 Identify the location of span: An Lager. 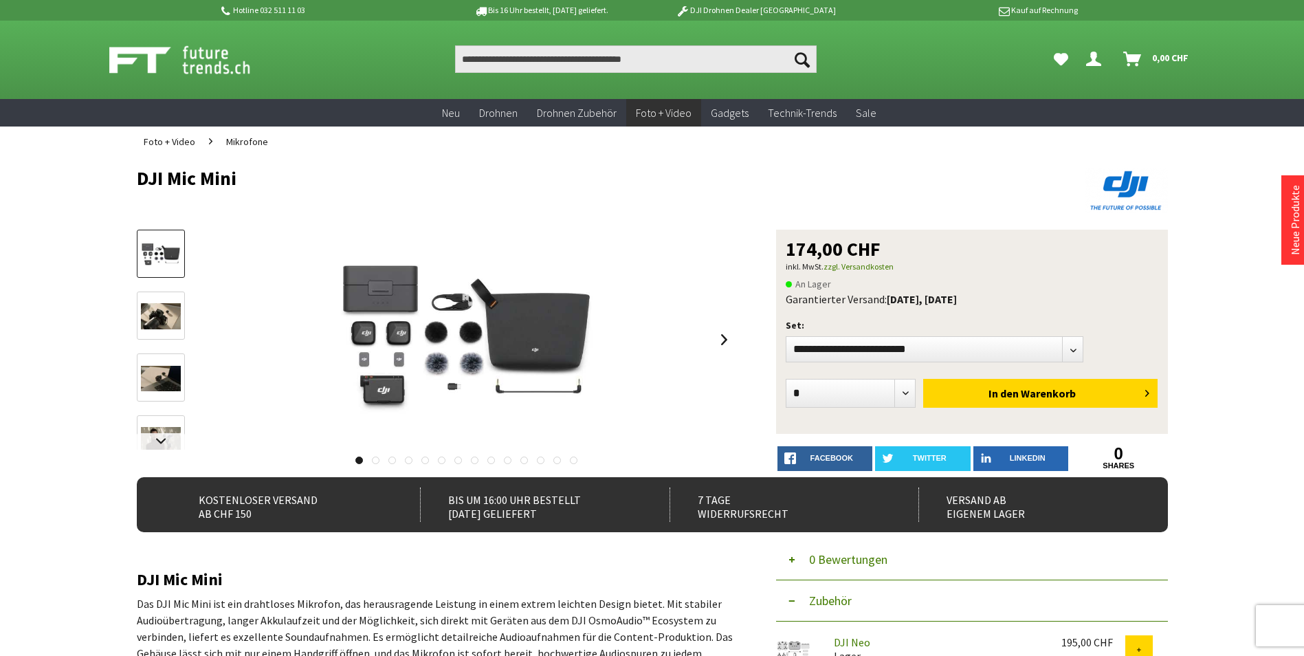
(809, 284).